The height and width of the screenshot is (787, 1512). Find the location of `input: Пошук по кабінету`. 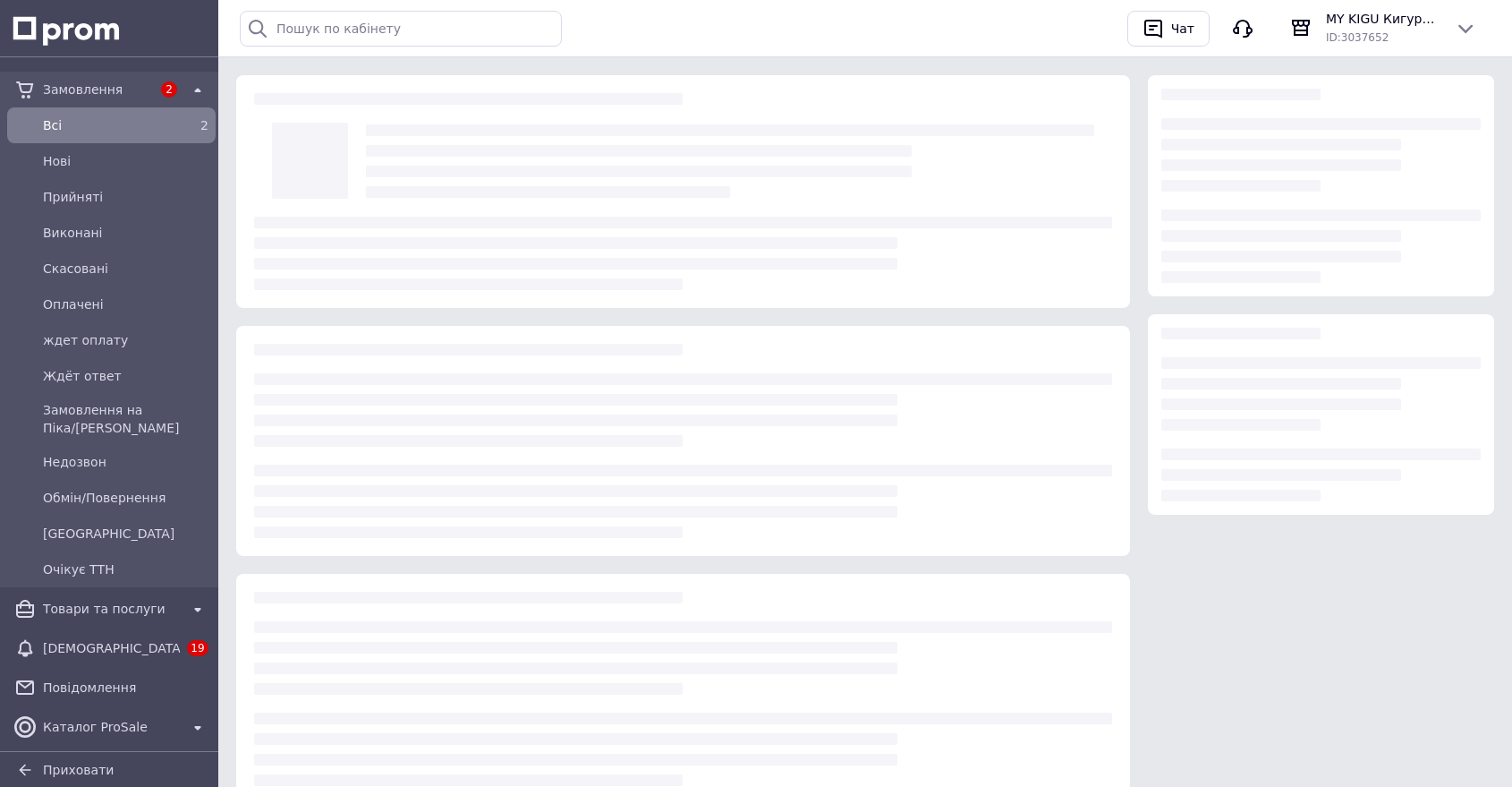

input: Пошук по кабінету is located at coordinates (401, 29).